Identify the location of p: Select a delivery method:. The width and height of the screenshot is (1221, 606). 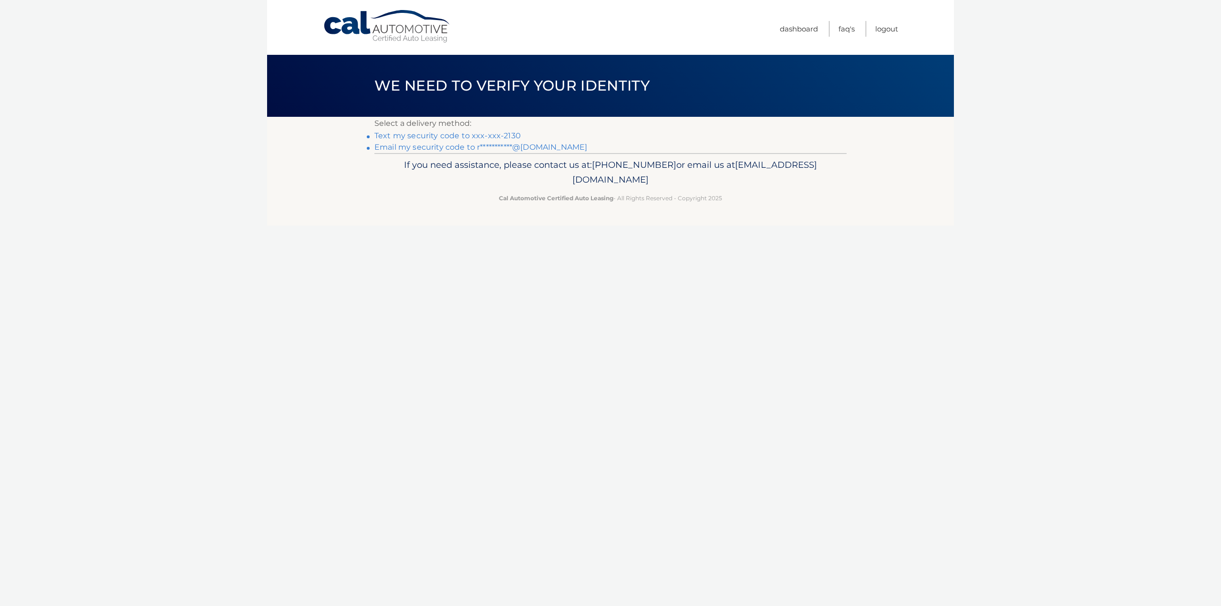
(611, 124).